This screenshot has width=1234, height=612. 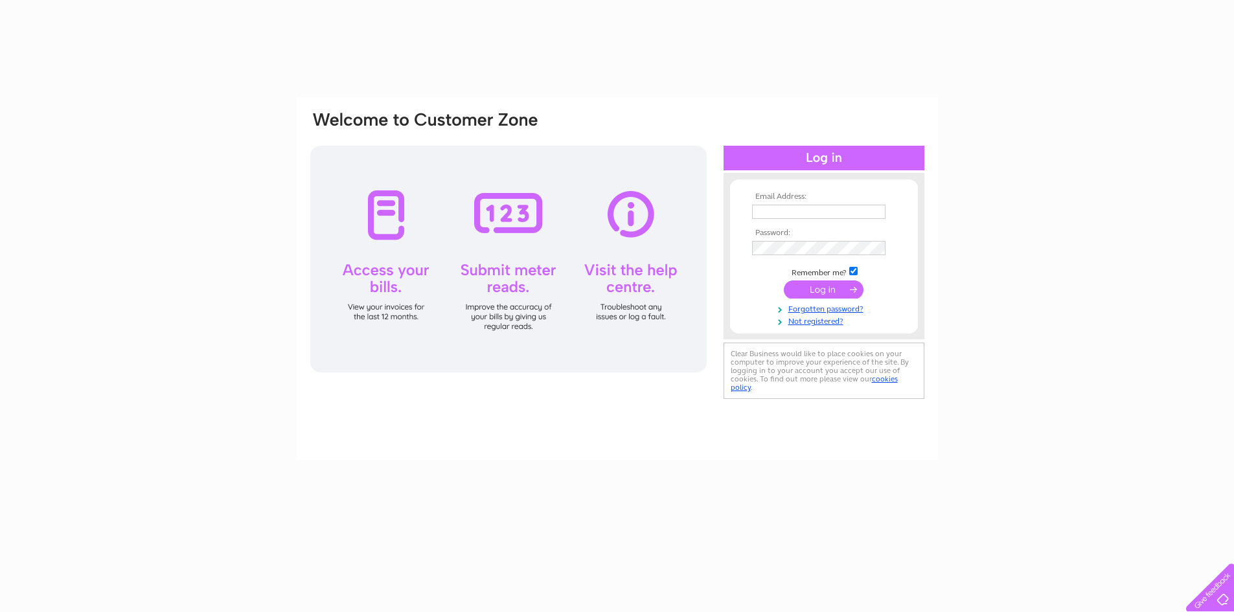 What do you see at coordinates (824, 233) in the screenshot?
I see `th: Password:` at bounding box center [824, 233].